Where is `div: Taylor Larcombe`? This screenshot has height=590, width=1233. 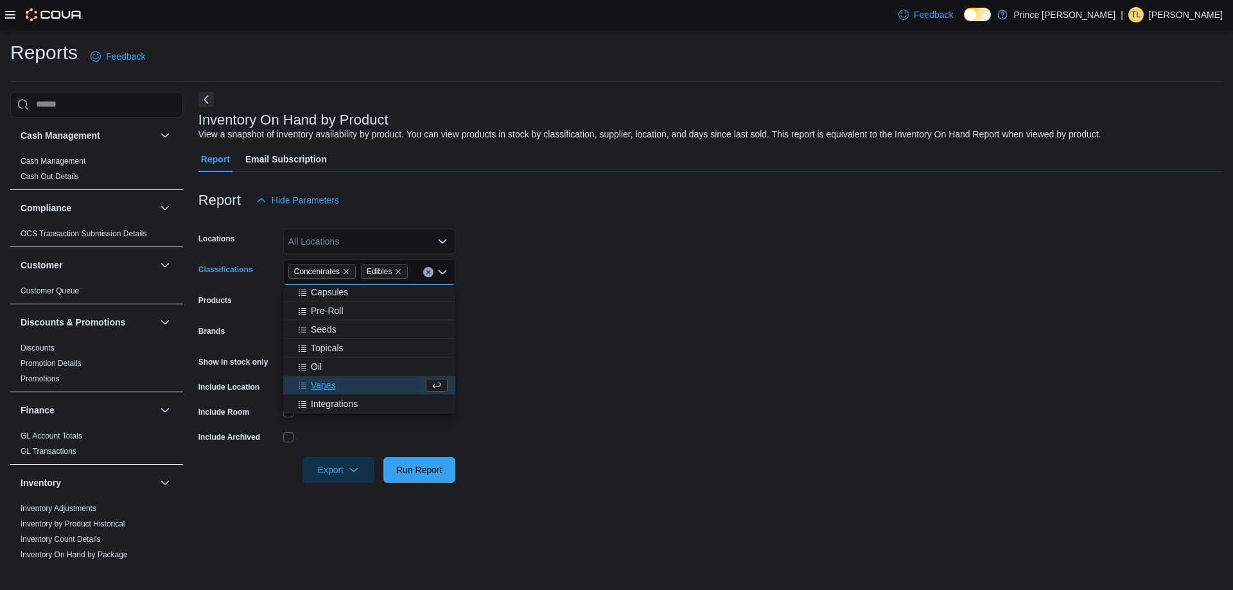
div: Taylor Larcombe is located at coordinates (1136, 15).